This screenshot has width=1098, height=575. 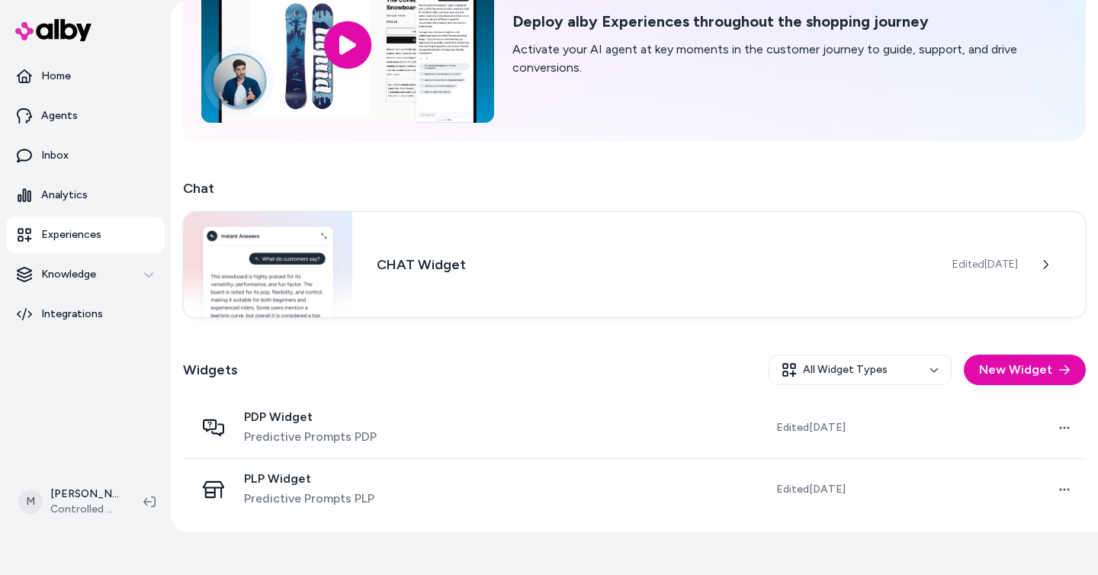 What do you see at coordinates (69, 275) in the screenshot?
I see `p: Knowledge` at bounding box center [69, 275].